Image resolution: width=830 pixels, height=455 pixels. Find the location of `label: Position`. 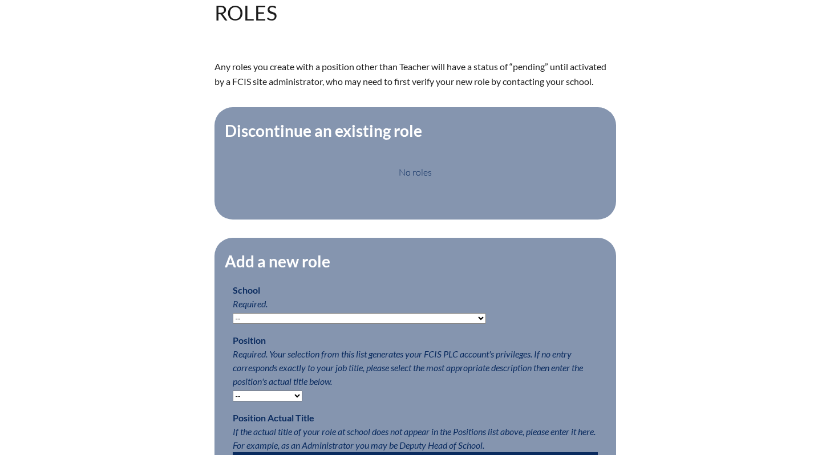

label: Position is located at coordinates (249, 340).